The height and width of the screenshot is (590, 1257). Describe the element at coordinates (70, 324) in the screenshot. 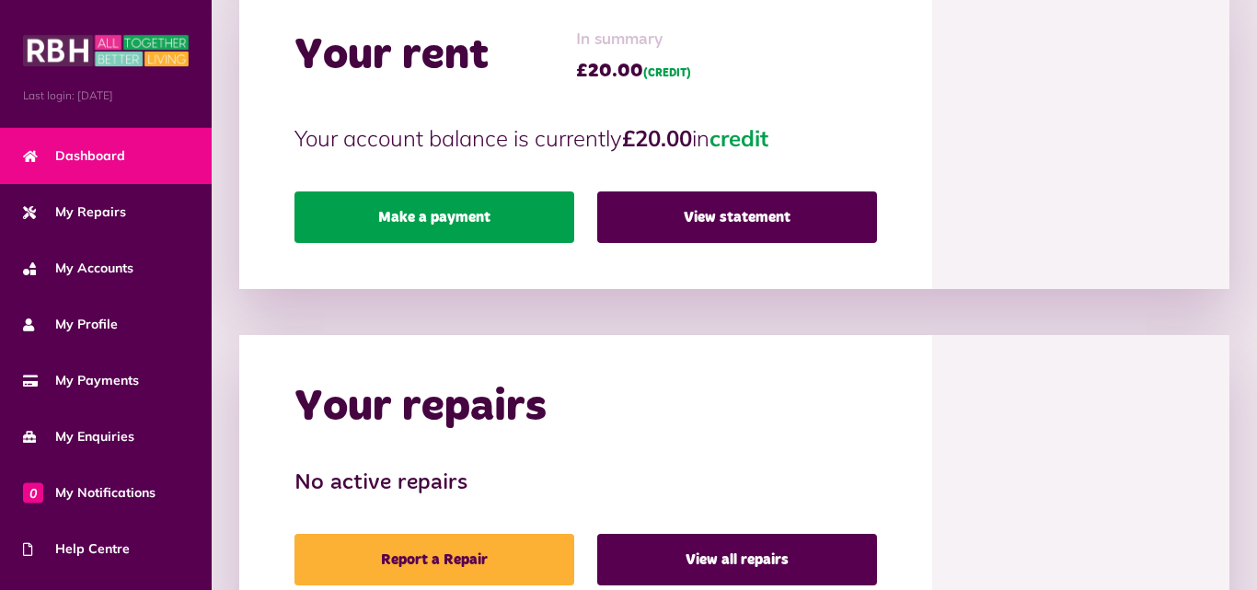

I see `span: My Profile` at that location.